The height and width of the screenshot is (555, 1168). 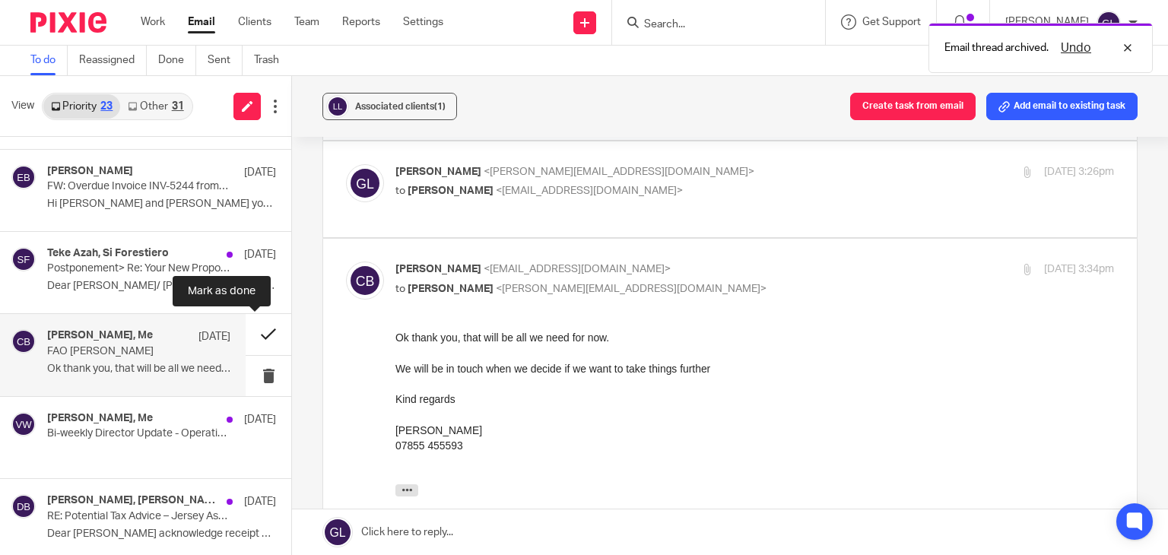 I want to click on button: Associated clients(1), so click(x=389, y=106).